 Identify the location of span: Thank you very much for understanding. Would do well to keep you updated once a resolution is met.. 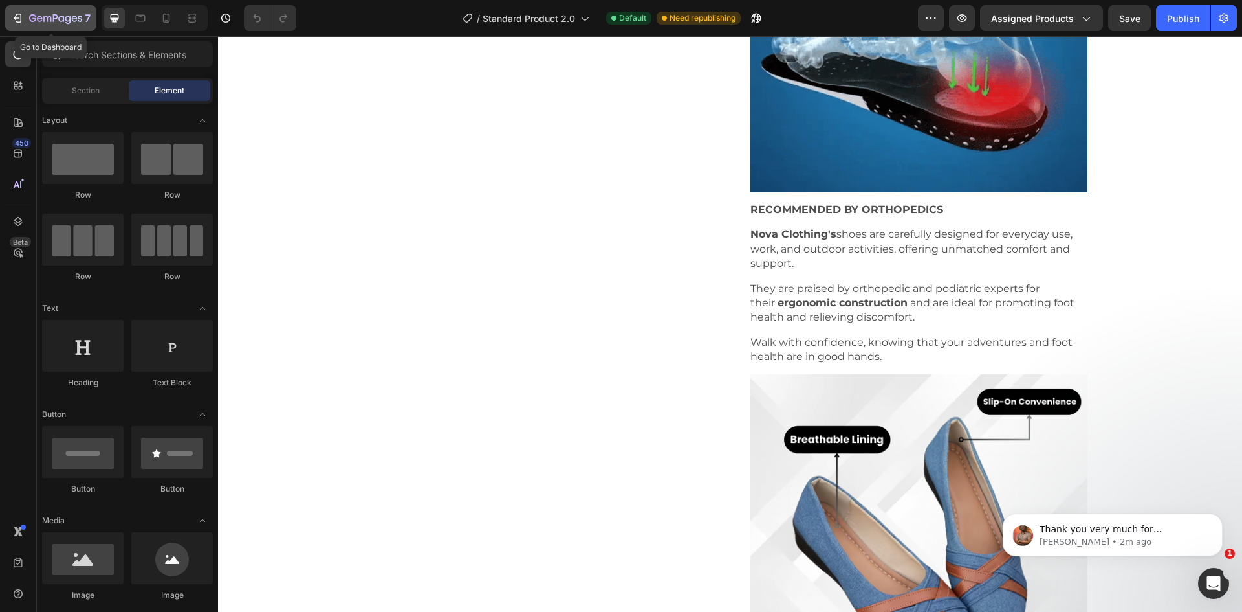
(138, 62).